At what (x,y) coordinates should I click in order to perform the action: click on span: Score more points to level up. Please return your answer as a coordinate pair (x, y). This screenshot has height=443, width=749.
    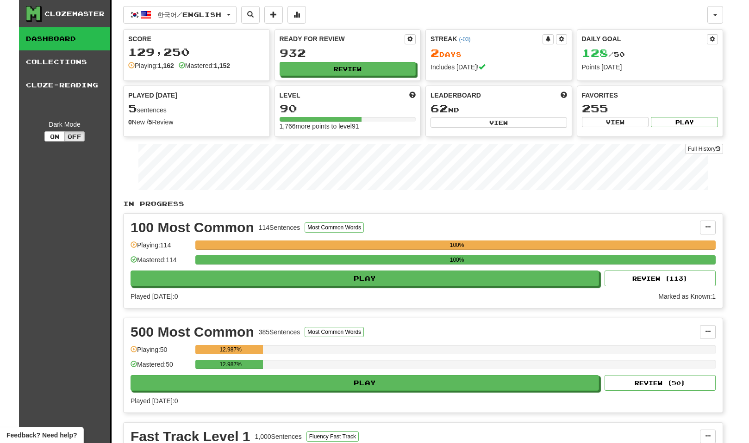
    Looking at the image, I should click on (412, 95).